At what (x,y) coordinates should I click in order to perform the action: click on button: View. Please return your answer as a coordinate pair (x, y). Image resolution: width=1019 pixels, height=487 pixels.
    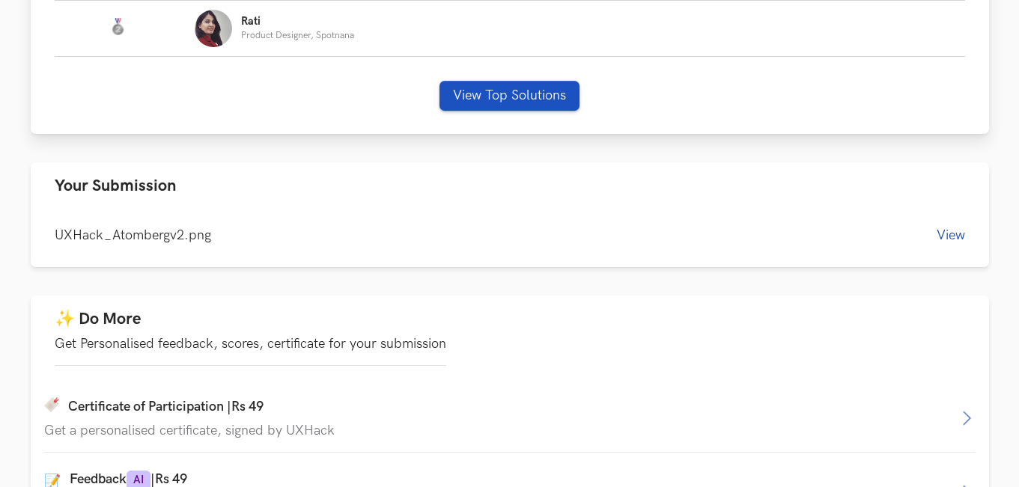
    Looking at the image, I should click on (951, 235).